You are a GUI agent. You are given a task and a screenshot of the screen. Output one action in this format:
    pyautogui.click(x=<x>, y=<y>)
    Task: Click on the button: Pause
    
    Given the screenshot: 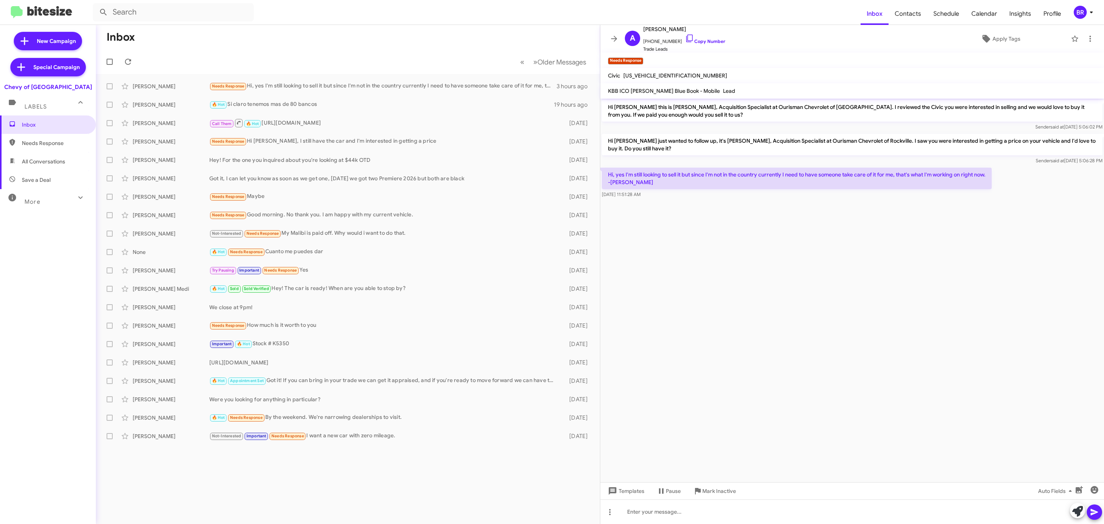 What is the action you would take?
    pyautogui.click(x=669, y=491)
    